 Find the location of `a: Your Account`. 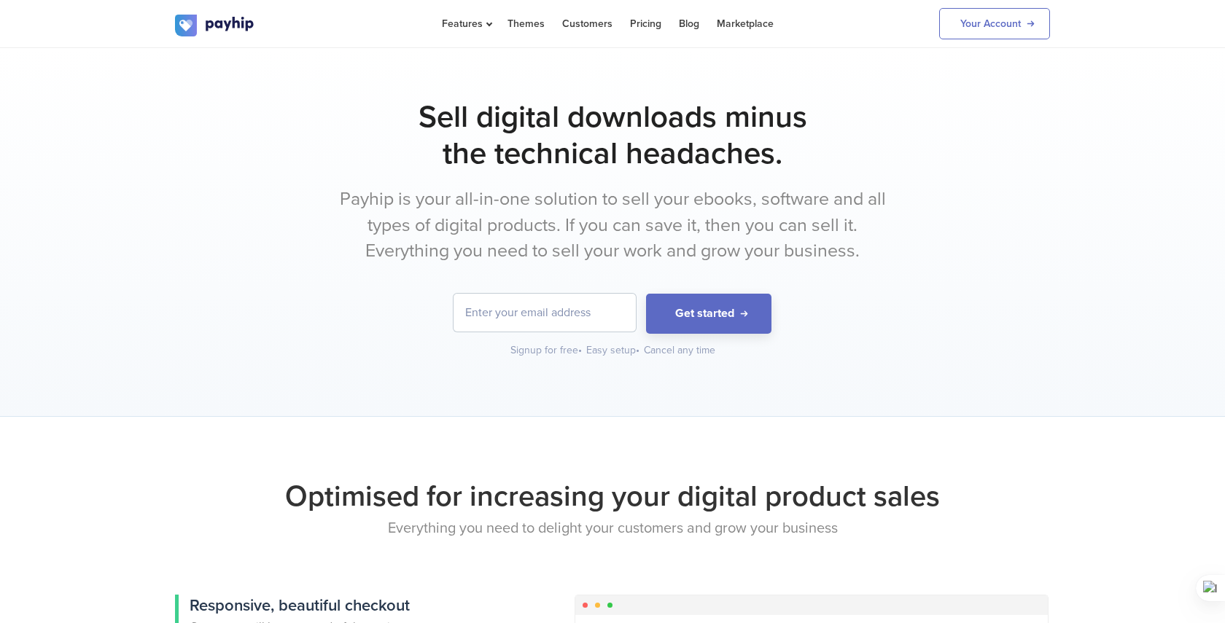

a: Your Account is located at coordinates (995, 23).